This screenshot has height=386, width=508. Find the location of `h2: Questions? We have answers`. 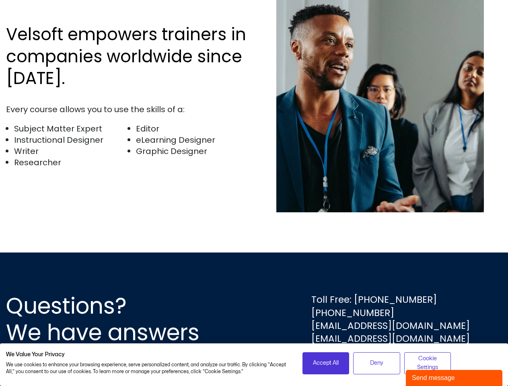

h2: Questions? We have answers is located at coordinates (117, 319).